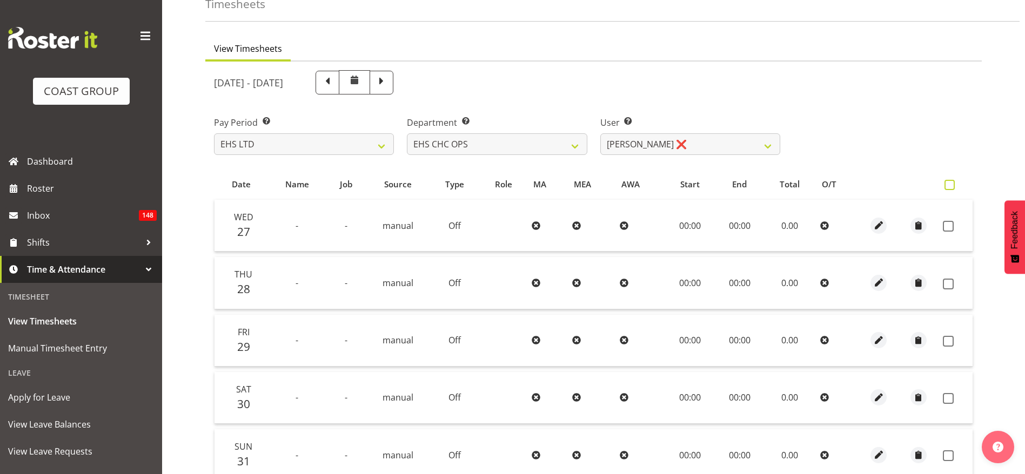  Describe the element at coordinates (739, 184) in the screenshot. I see `div: End` at that location.